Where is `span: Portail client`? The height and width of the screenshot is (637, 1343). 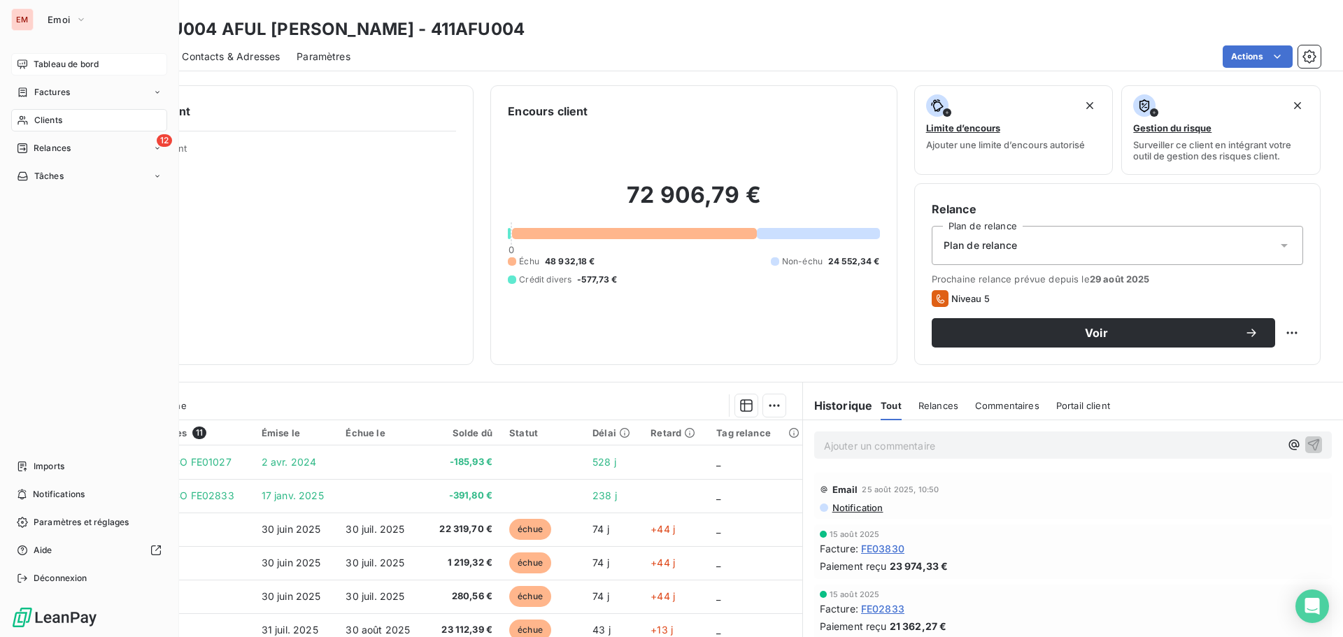
span: Portail client is located at coordinates (1083, 406).